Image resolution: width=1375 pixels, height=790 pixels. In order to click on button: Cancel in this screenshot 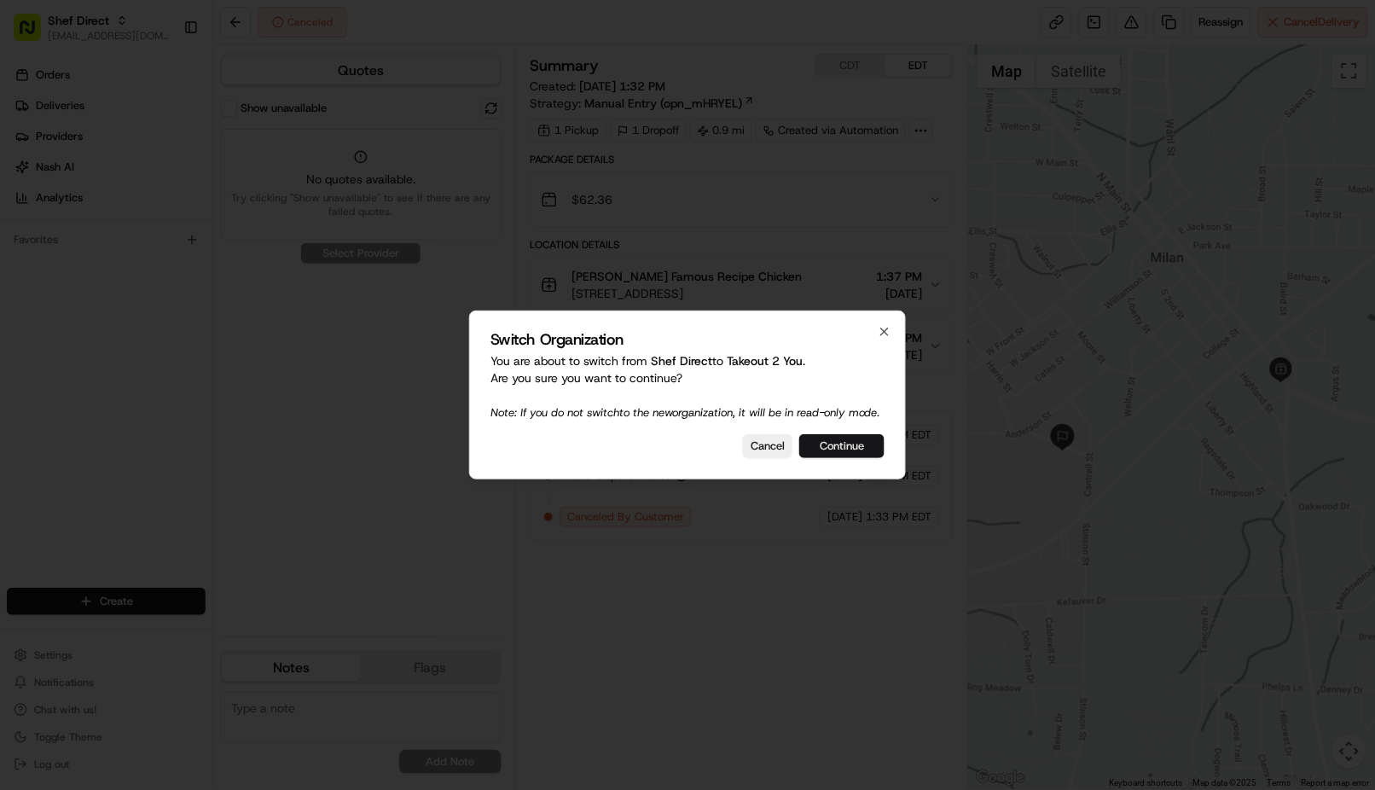, I will do `click(768, 446)`.